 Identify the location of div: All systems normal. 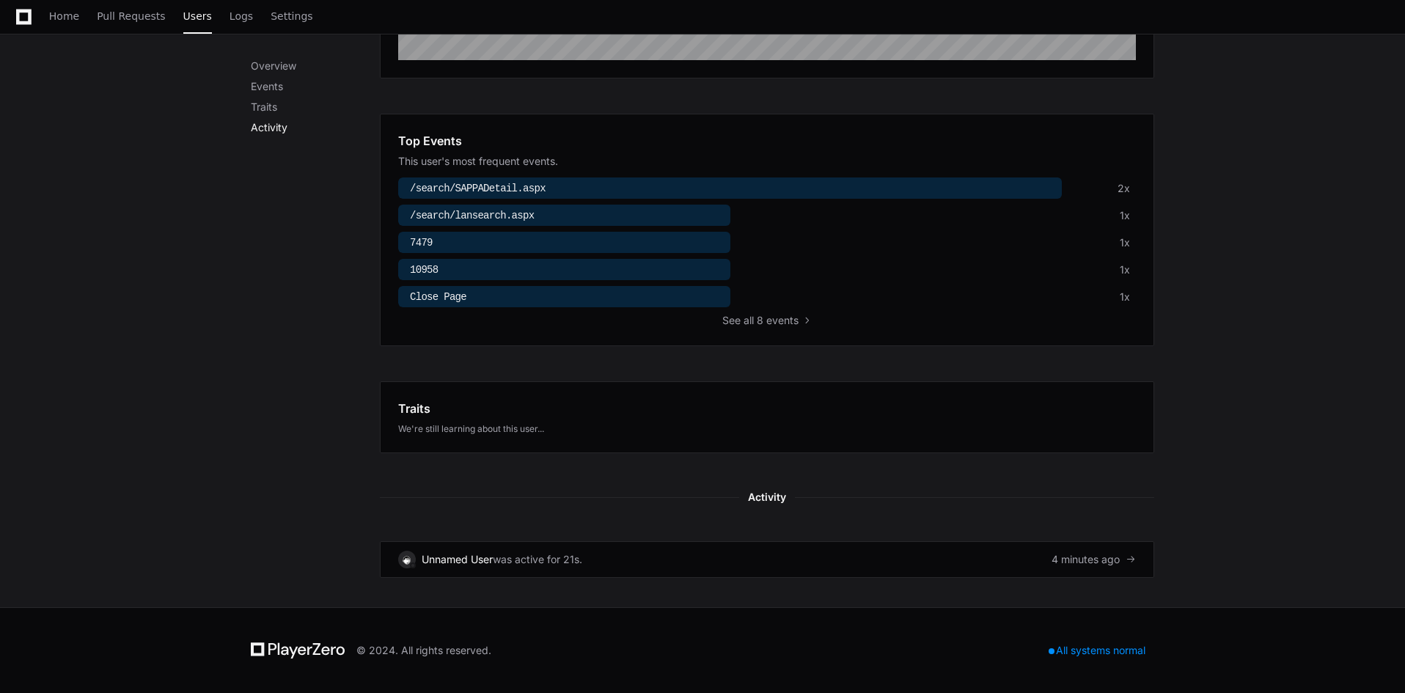
(1097, 650).